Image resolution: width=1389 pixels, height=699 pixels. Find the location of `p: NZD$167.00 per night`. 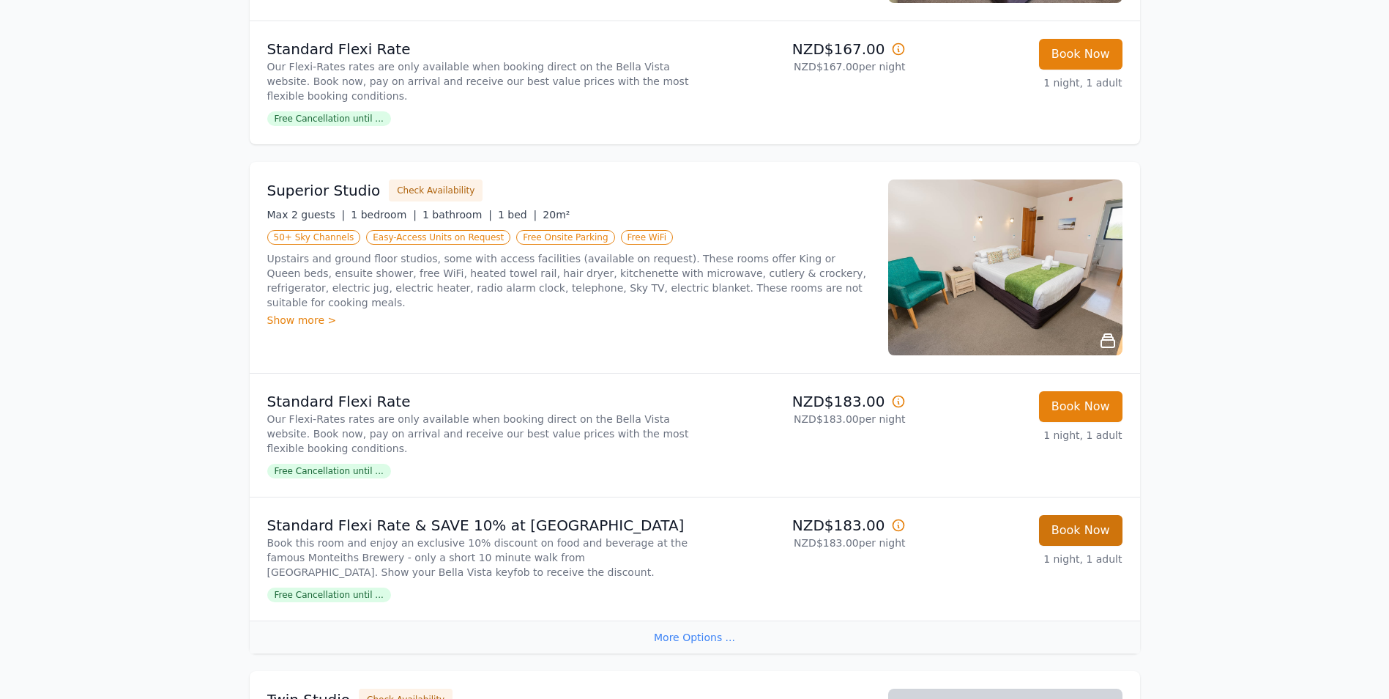

p: NZD$167.00 per night is located at coordinates (804, 67).